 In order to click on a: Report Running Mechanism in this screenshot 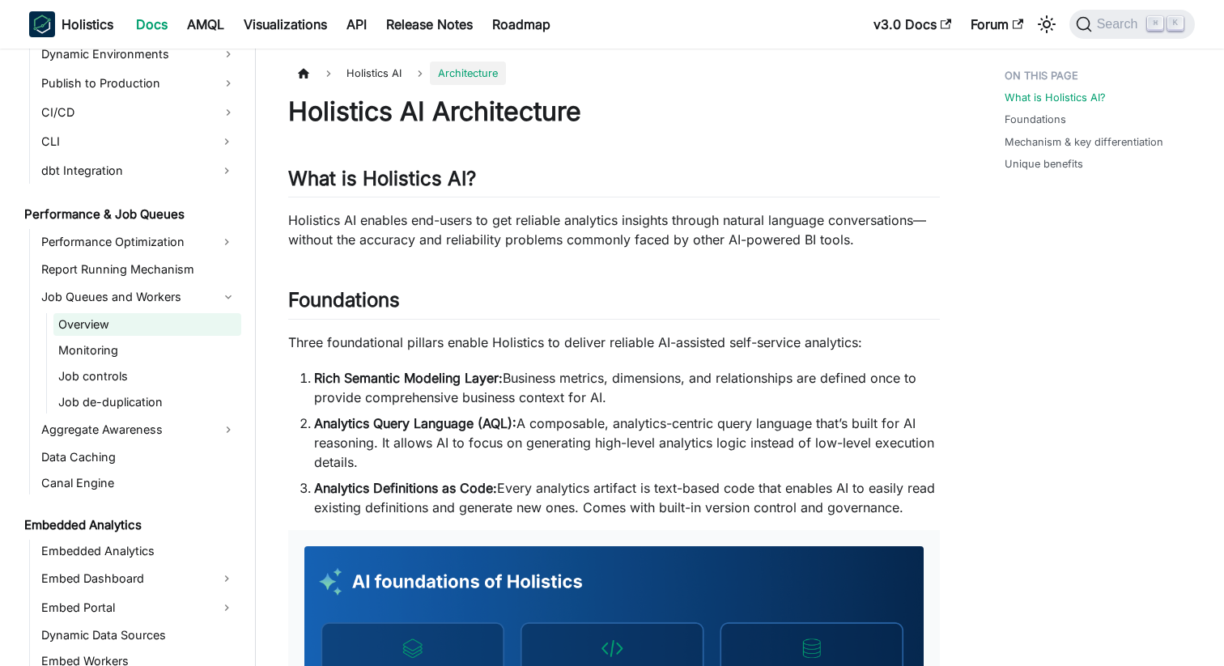, I will do `click(138, 270)`.